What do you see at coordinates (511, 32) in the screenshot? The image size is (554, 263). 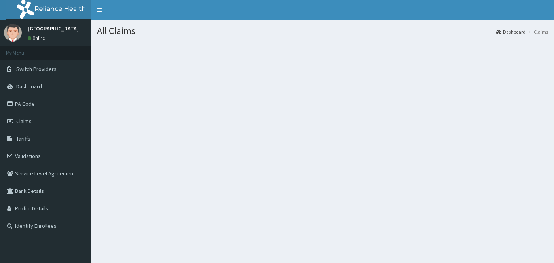 I see `a: Dashboard` at bounding box center [511, 32].